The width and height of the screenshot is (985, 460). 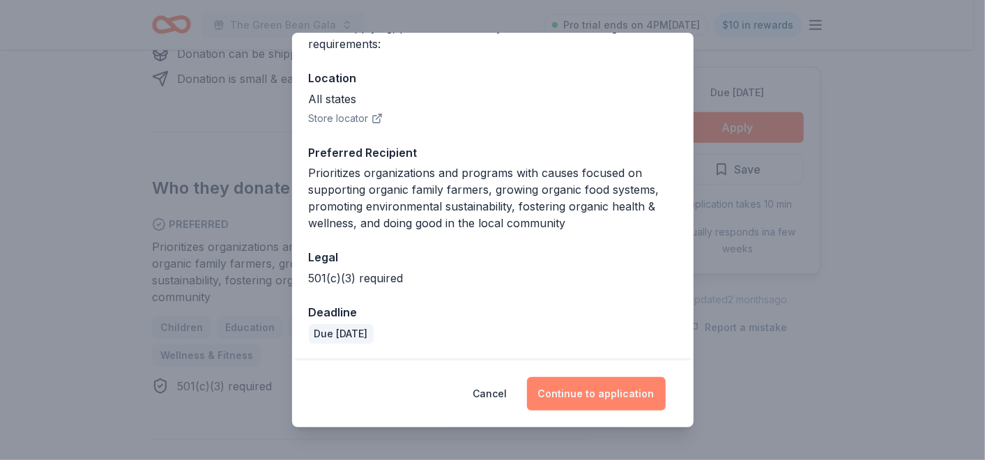 I want to click on div: Preferred Recipient, so click(x=493, y=153).